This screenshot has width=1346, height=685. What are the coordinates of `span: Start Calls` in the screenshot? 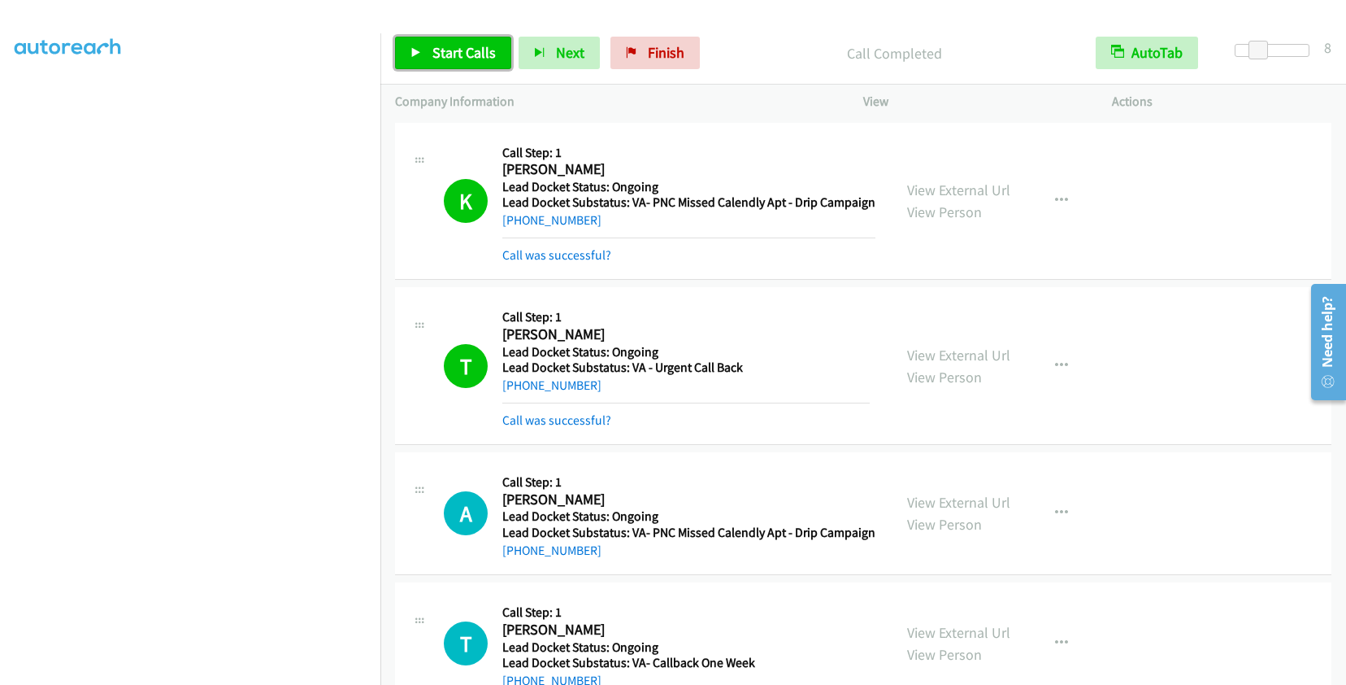 It's located at (464, 52).